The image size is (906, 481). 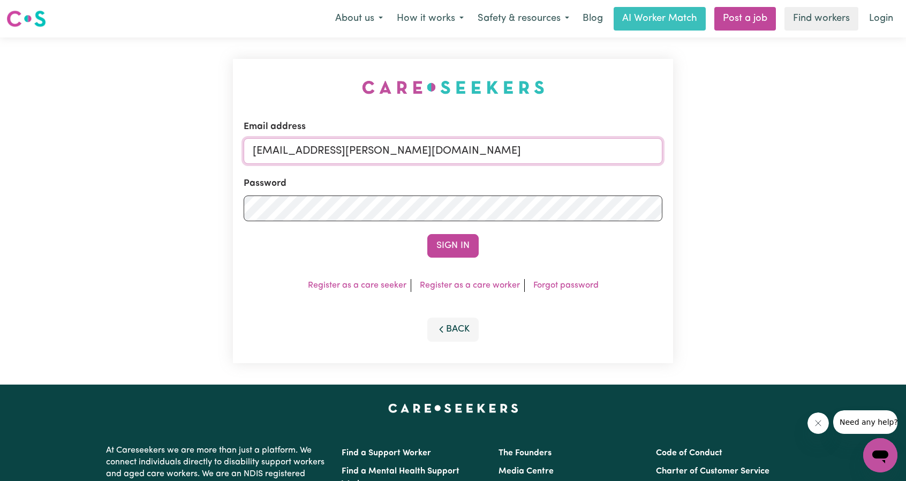 What do you see at coordinates (566, 285) in the screenshot?
I see `a: Forgot password` at bounding box center [566, 285].